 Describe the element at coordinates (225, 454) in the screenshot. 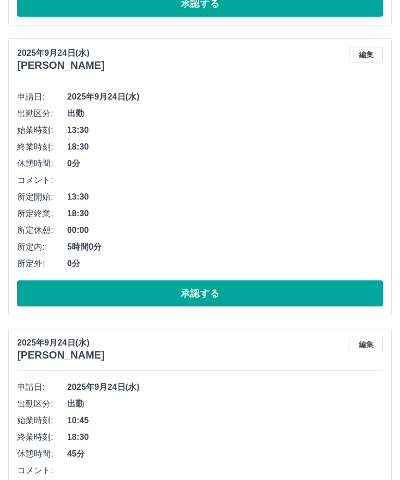

I see `span: 45分` at that location.